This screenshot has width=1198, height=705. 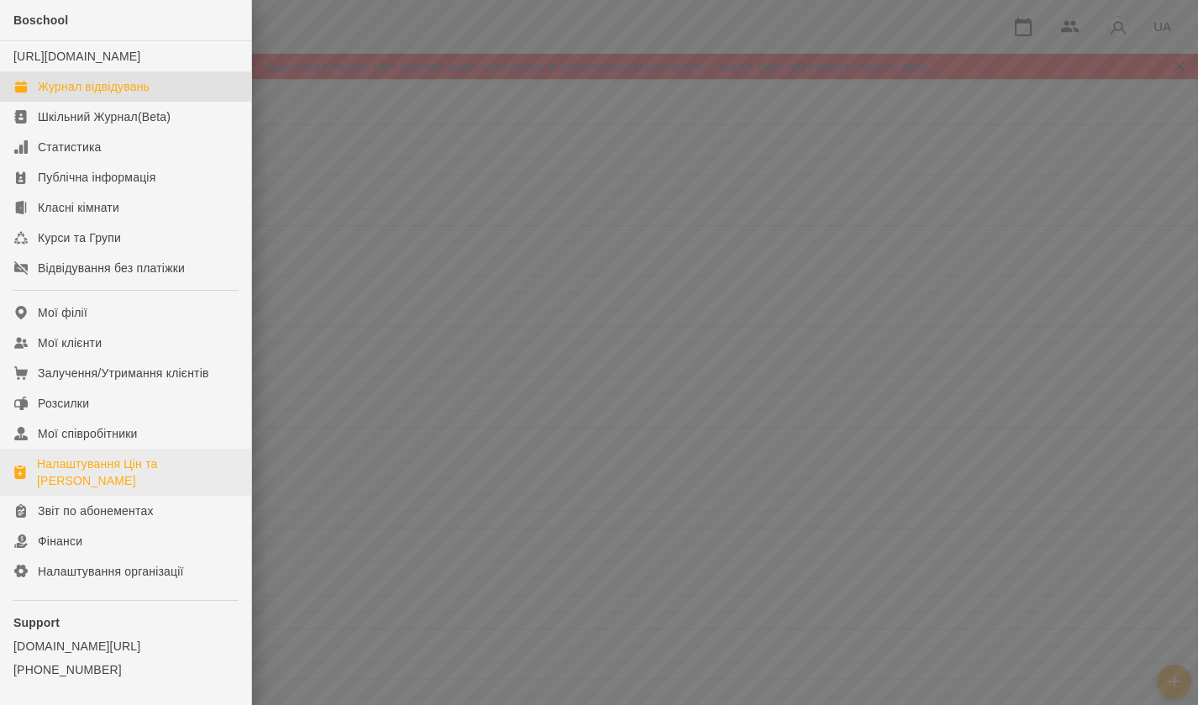 What do you see at coordinates (93, 87) in the screenshot?
I see `div: Журнал відвідувань` at bounding box center [93, 87].